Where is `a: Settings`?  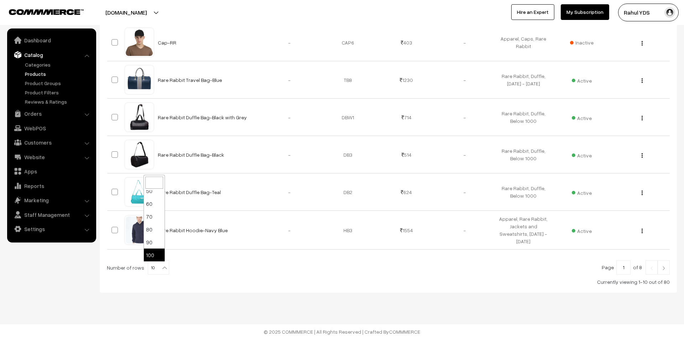
a: Settings is located at coordinates (51, 229).